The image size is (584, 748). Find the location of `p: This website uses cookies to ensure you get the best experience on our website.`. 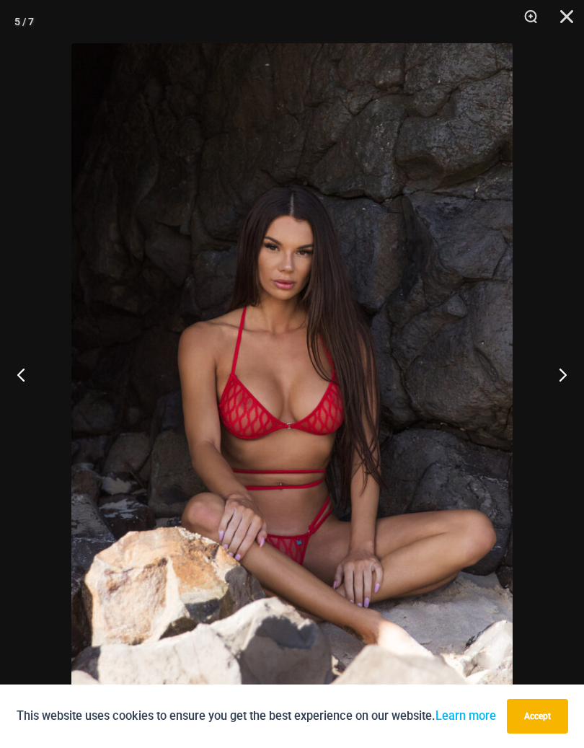

p: This website uses cookies to ensure you get the best experience on our website. is located at coordinates (256, 716).